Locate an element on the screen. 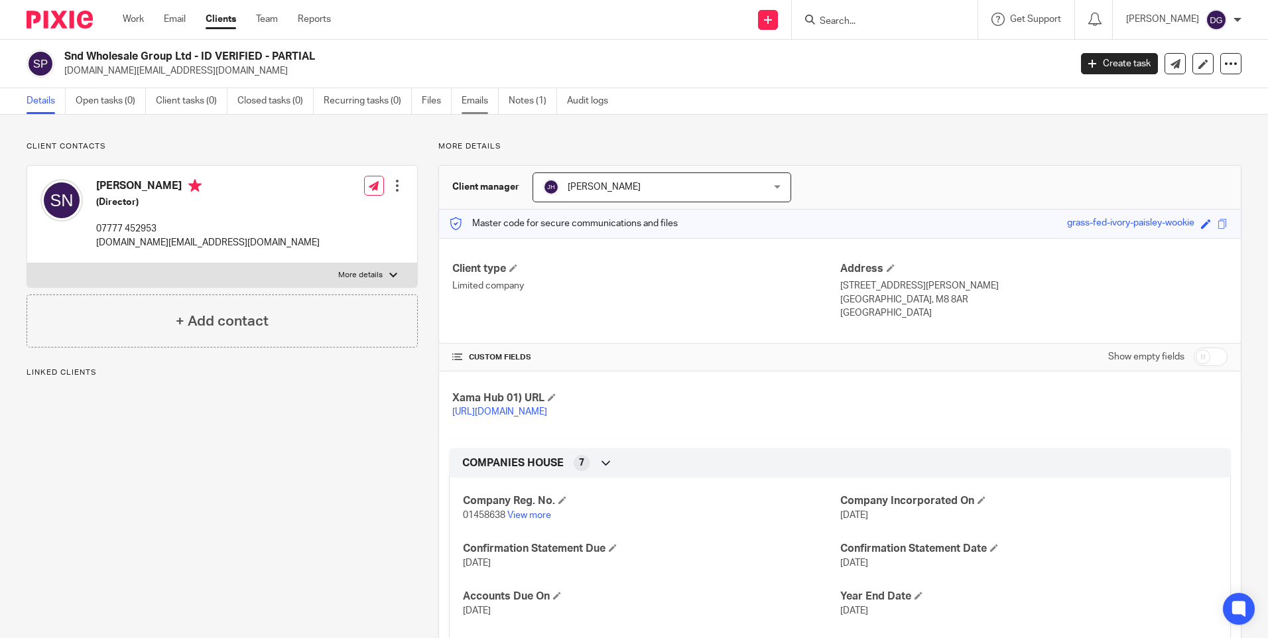  span: COMPANIES HOUSE is located at coordinates (513, 463).